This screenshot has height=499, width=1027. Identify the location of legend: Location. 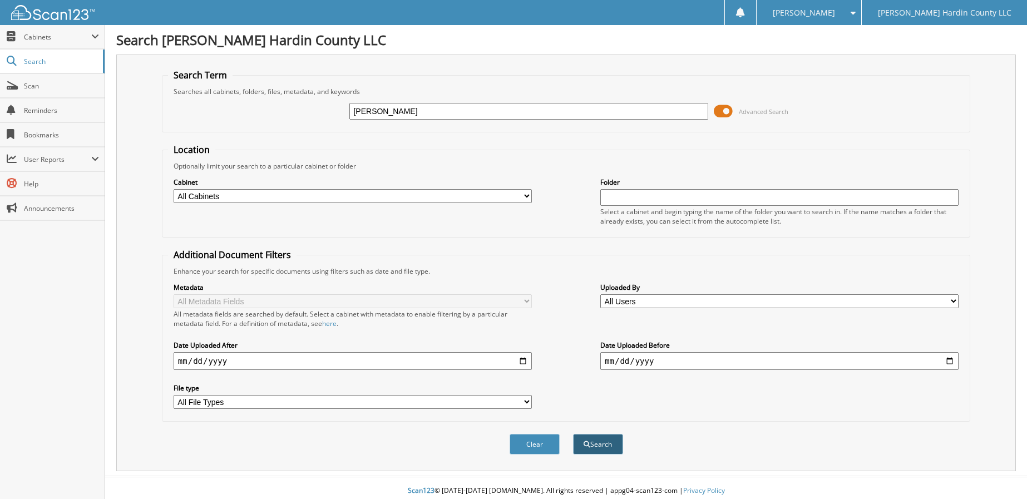
(191, 150).